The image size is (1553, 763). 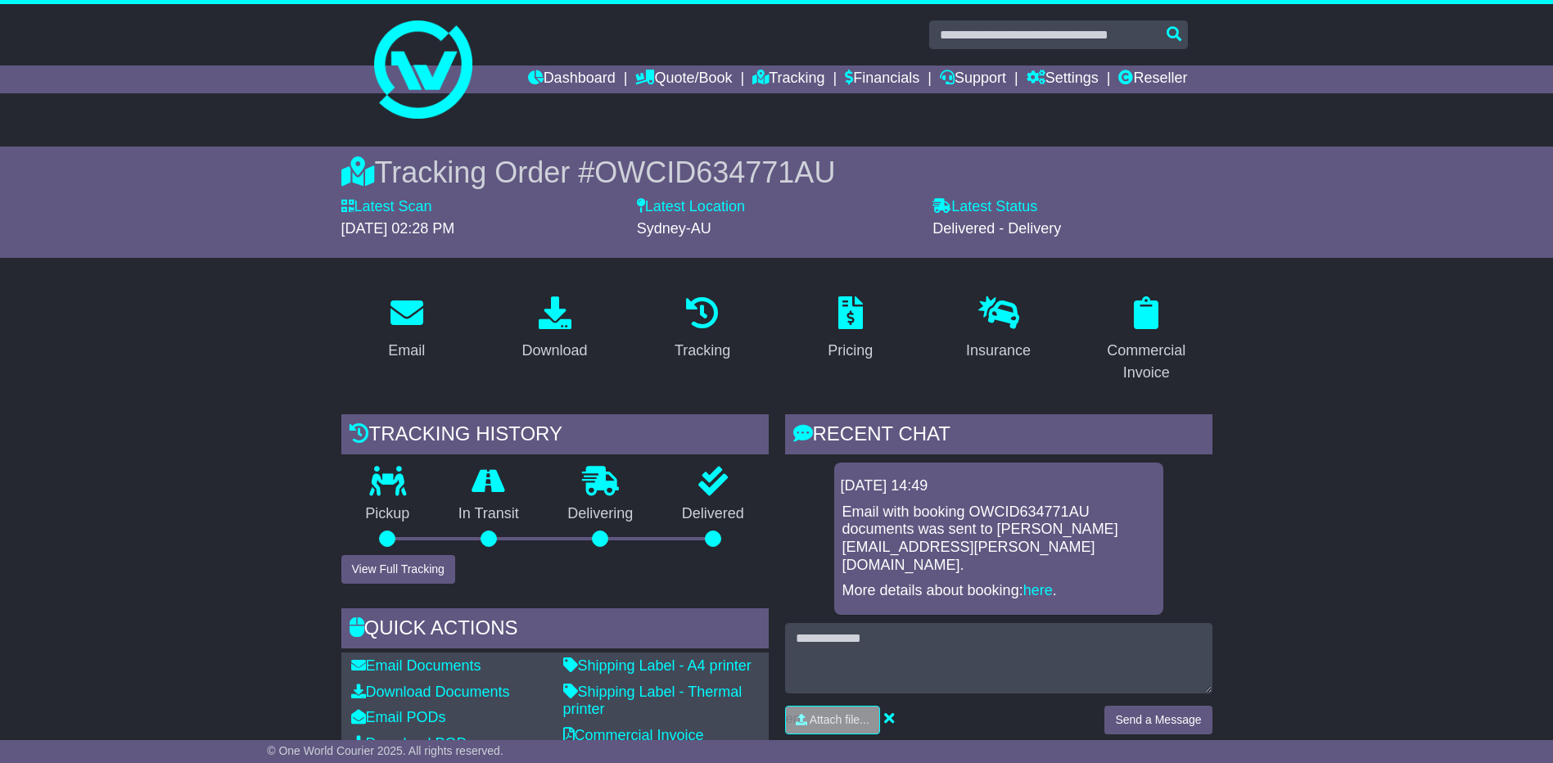 I want to click on p: In Transit, so click(x=489, y=514).